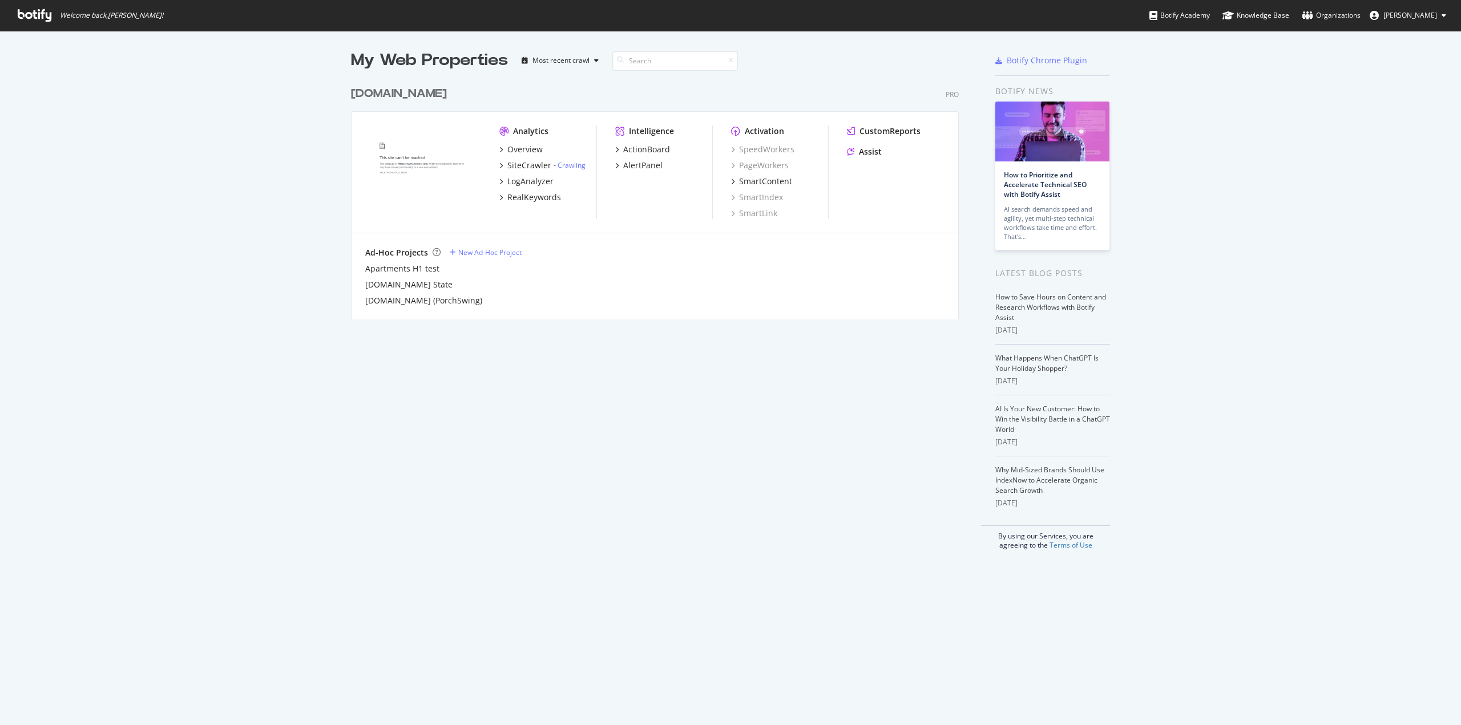 The width and height of the screenshot is (1461, 725). What do you see at coordinates (647, 150) in the screenshot?
I see `div: ActionBoard` at bounding box center [647, 150].